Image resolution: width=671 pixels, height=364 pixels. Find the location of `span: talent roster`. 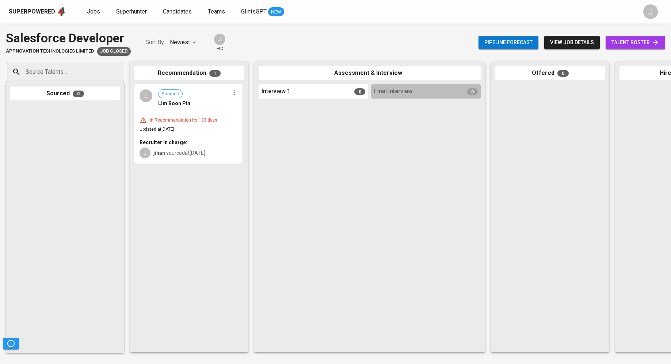

span: talent roster is located at coordinates (635, 42).